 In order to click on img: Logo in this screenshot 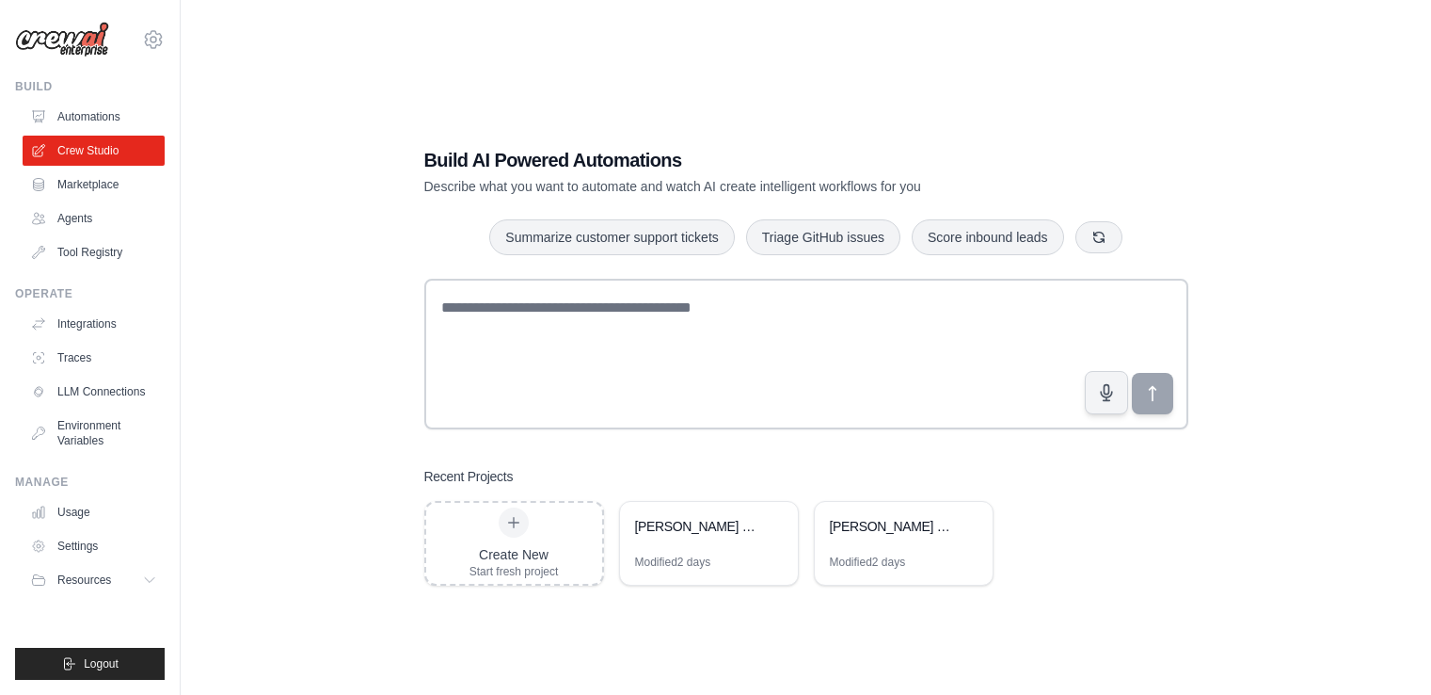, I will do `click(62, 40)`.